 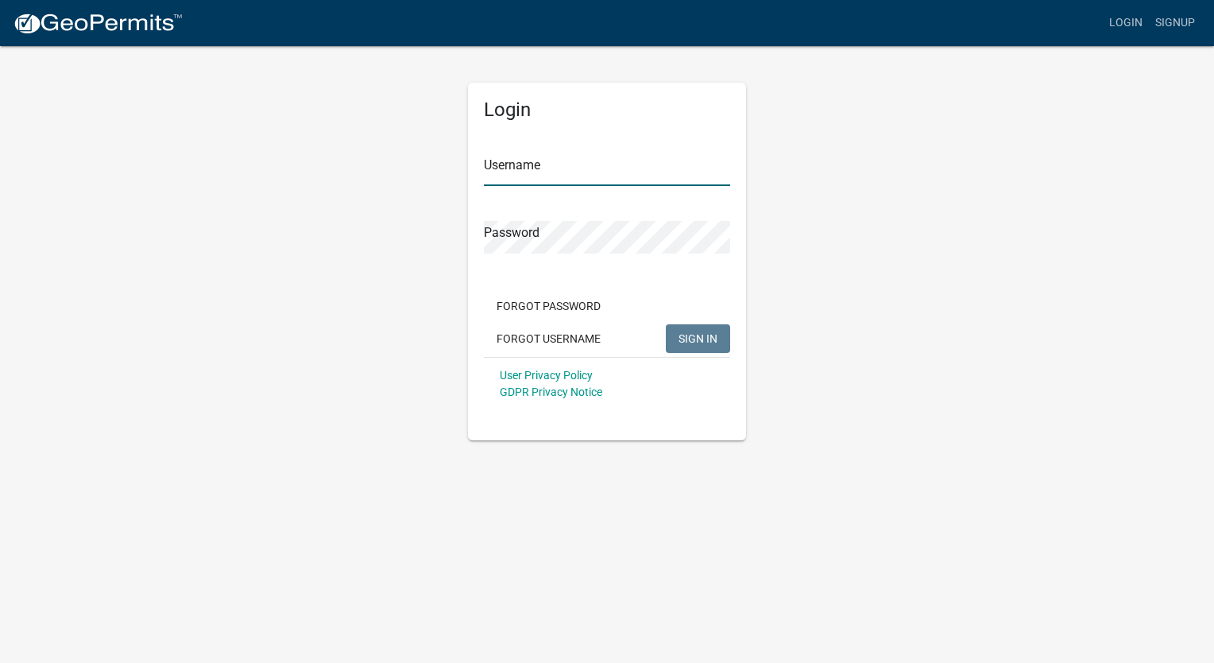 I want to click on a: GDPR Privacy Notice, so click(x=551, y=392).